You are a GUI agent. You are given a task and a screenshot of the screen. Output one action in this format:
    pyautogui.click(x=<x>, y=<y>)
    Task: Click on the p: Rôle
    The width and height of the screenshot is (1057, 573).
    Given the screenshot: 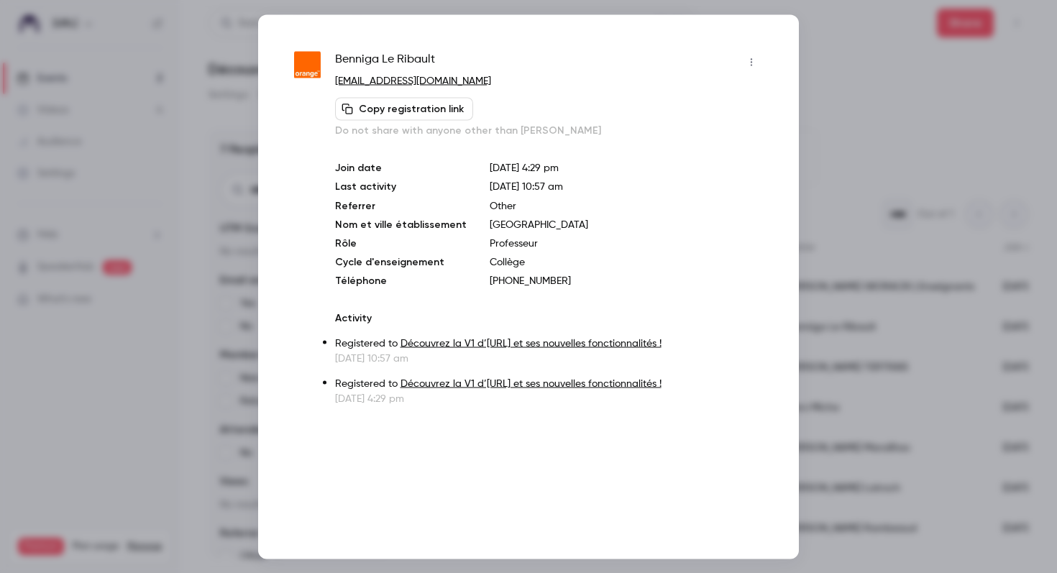 What is the action you would take?
    pyautogui.click(x=400, y=243)
    